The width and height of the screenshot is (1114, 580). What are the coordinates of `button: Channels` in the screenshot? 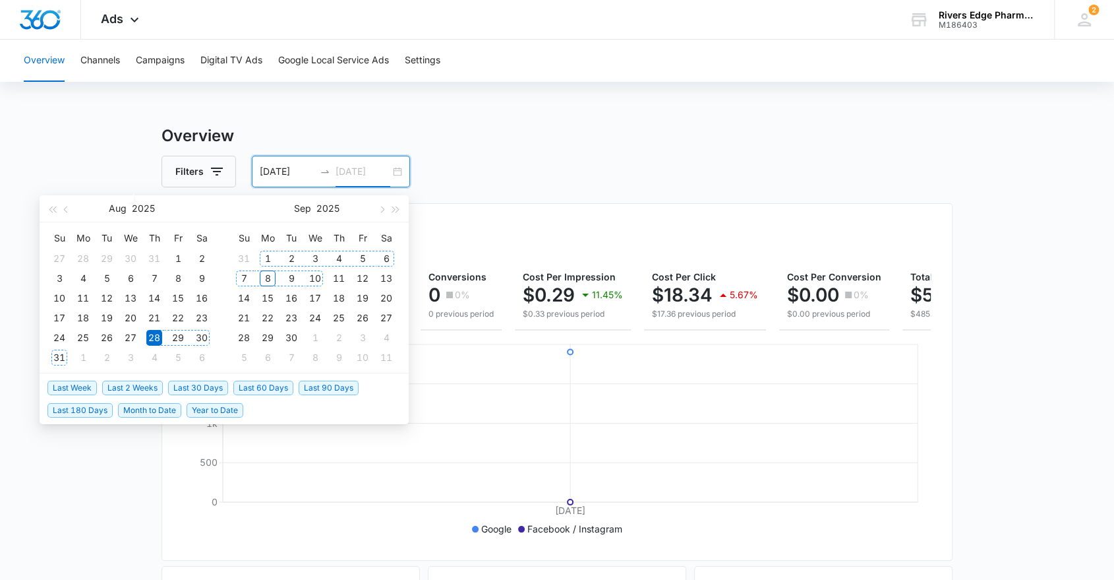 It's located at (100, 61).